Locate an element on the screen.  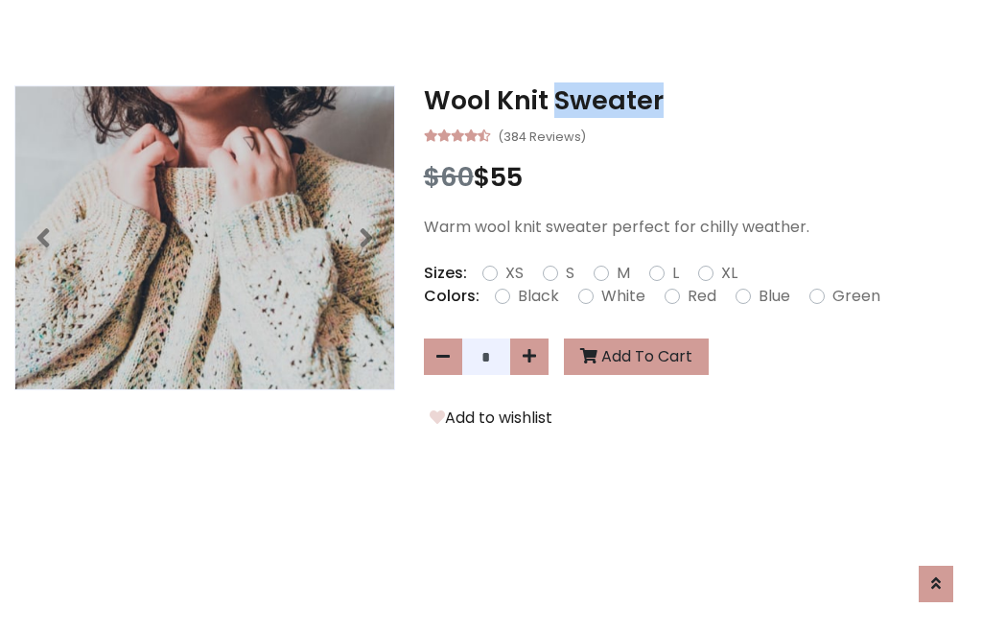
label: White is located at coordinates (623, 296).